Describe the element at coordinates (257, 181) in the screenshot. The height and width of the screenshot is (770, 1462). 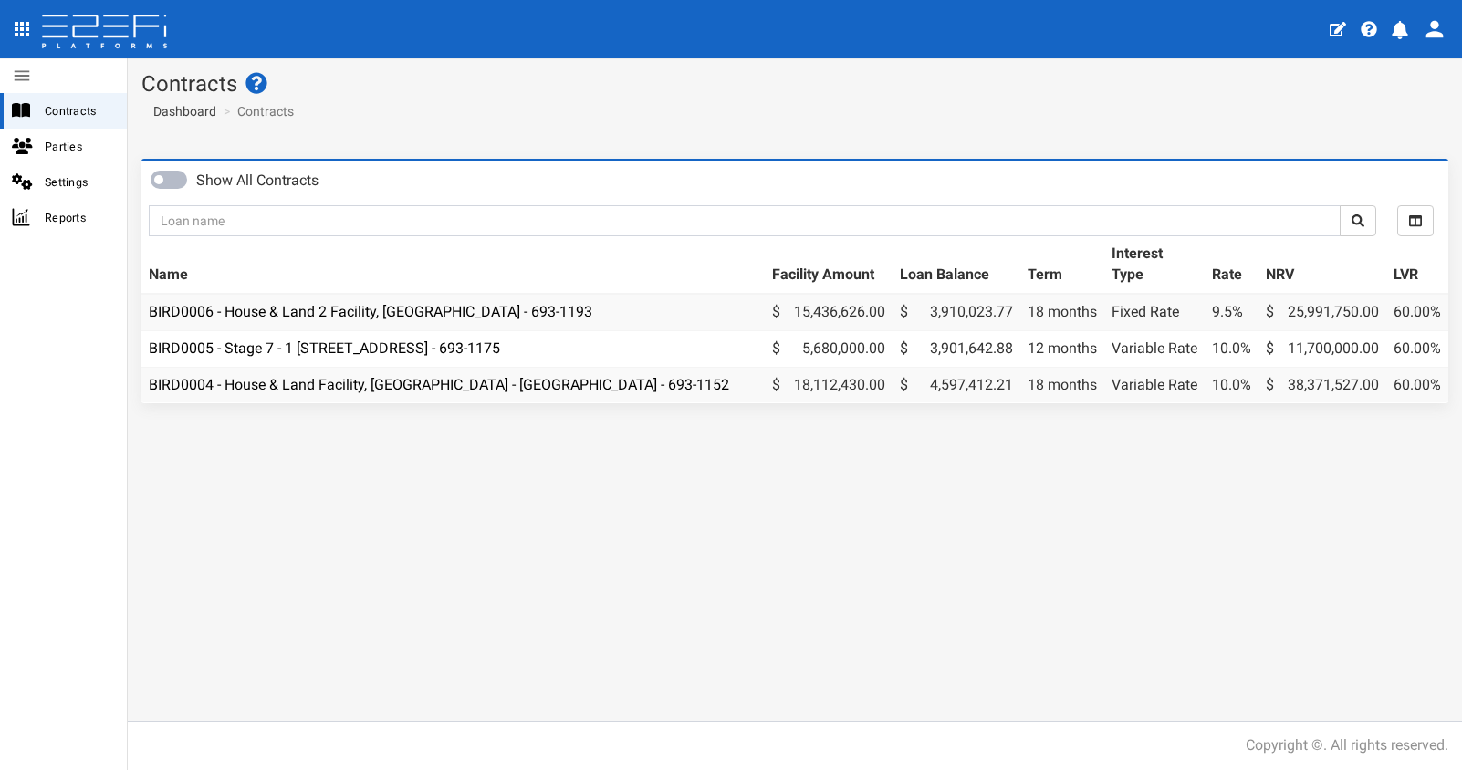
I see `label: Show All Contracts` at that location.